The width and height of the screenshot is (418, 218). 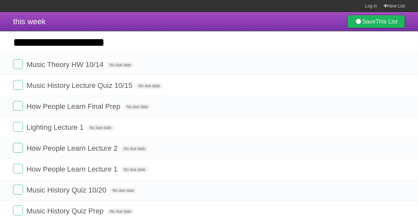 What do you see at coordinates (67, 190) in the screenshot?
I see `span: Music History Quiz 10/20` at bounding box center [67, 190].